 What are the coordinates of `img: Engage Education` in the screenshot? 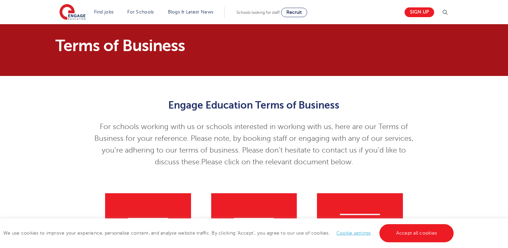 It's located at (73, 12).